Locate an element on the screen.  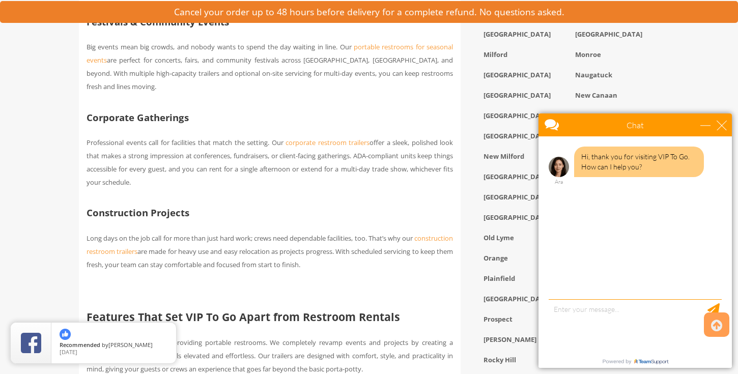
div: Milford is located at coordinates (522, 56).